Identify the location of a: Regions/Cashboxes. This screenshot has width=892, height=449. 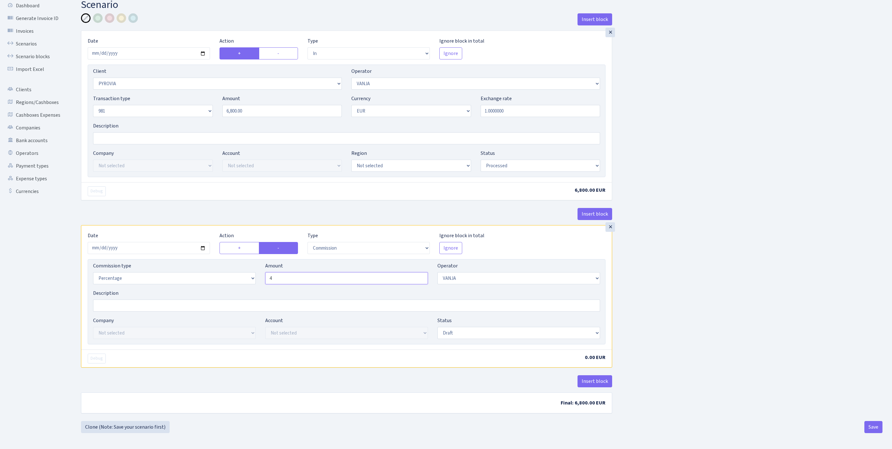
(35, 102).